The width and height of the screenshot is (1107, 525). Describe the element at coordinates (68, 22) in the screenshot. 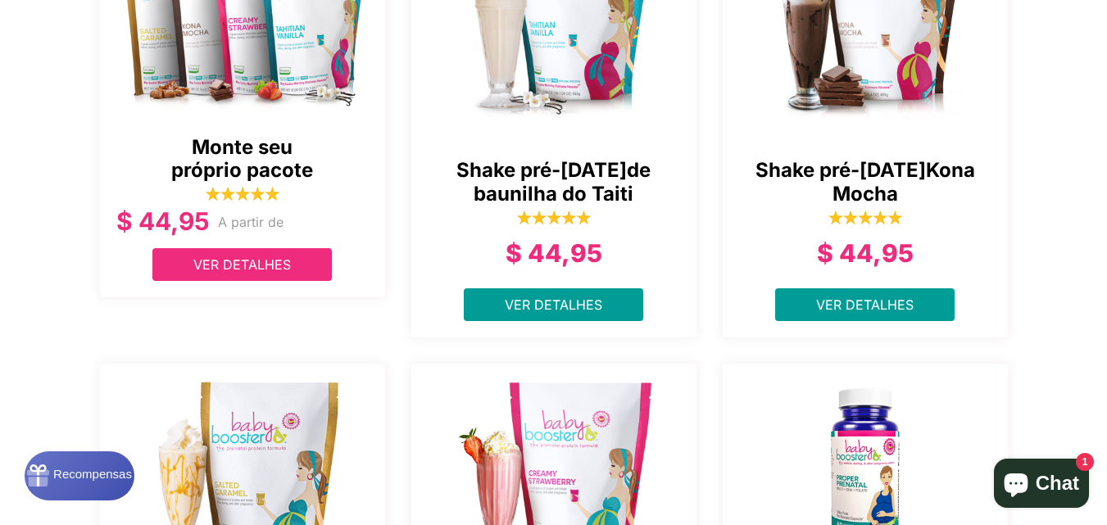

I see `font: Recompensas` at that location.